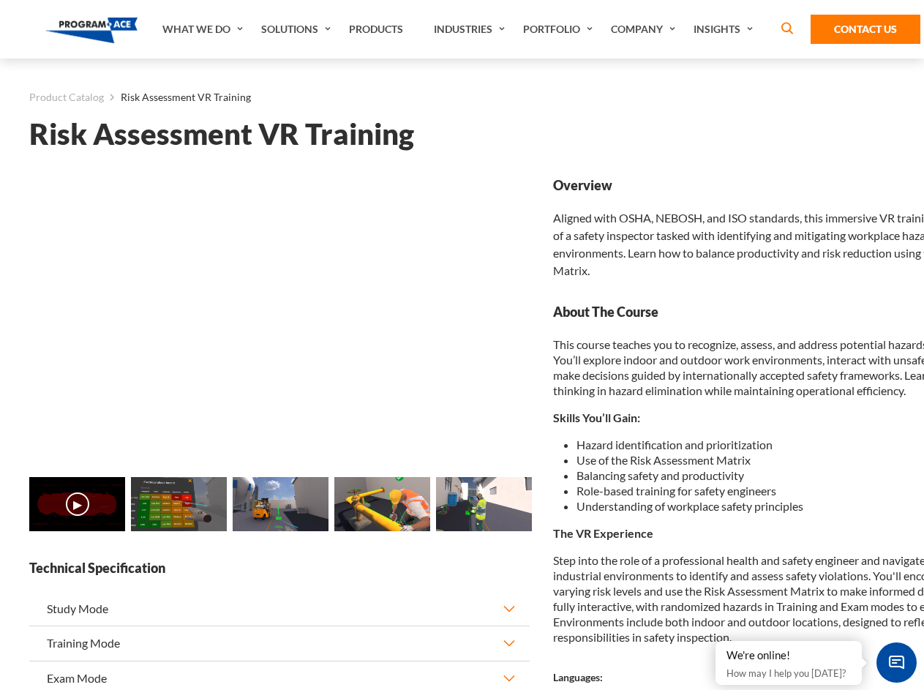 The width and height of the screenshot is (924, 690). Describe the element at coordinates (178, 504) in the screenshot. I see `img: Risk Assessment VR Training - Preview 1` at that location.